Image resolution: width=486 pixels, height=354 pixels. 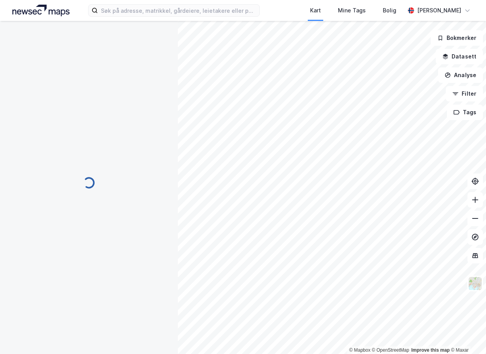 I want to click on img: spinner.a6d8c91a73a9ac5275cf975e30b51cfb.svg, so click(x=89, y=183).